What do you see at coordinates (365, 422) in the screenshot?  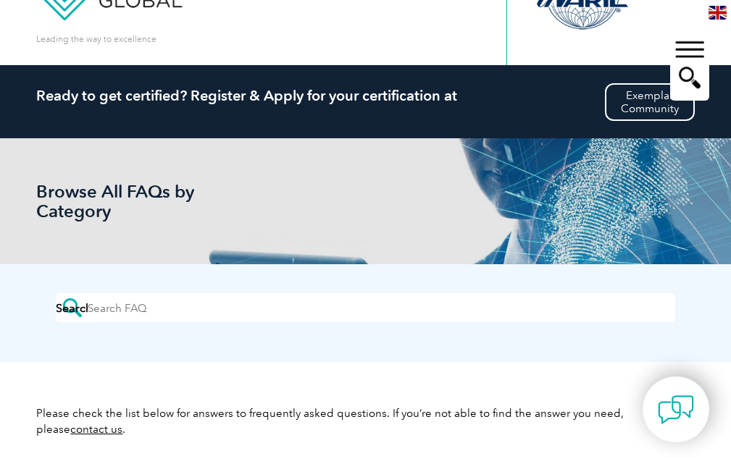 I see `p: Please check the list below for answers to frequently asked questions. If you’re not able to find...` at bounding box center [365, 422].